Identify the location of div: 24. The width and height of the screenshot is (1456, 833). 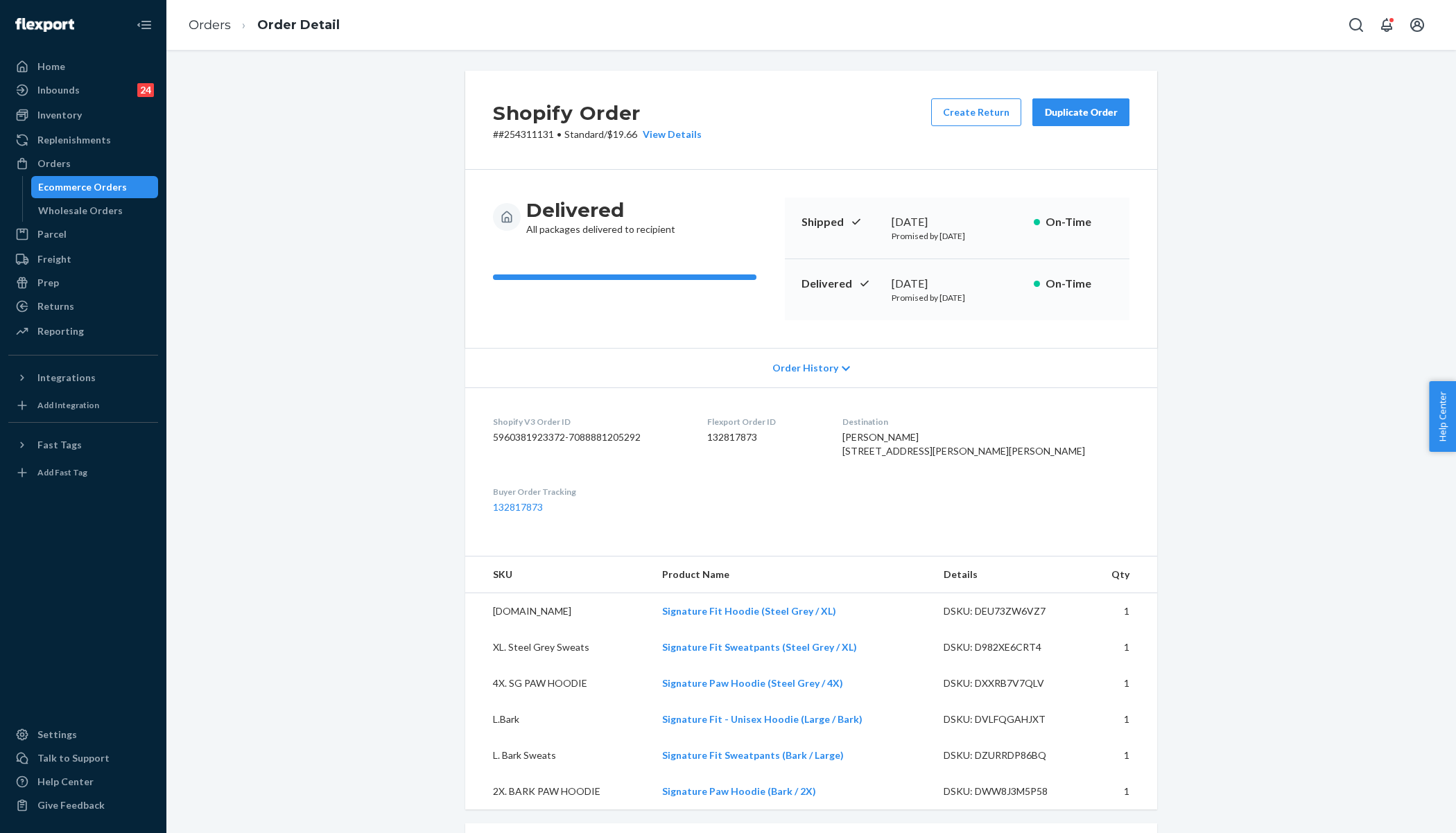
(145, 90).